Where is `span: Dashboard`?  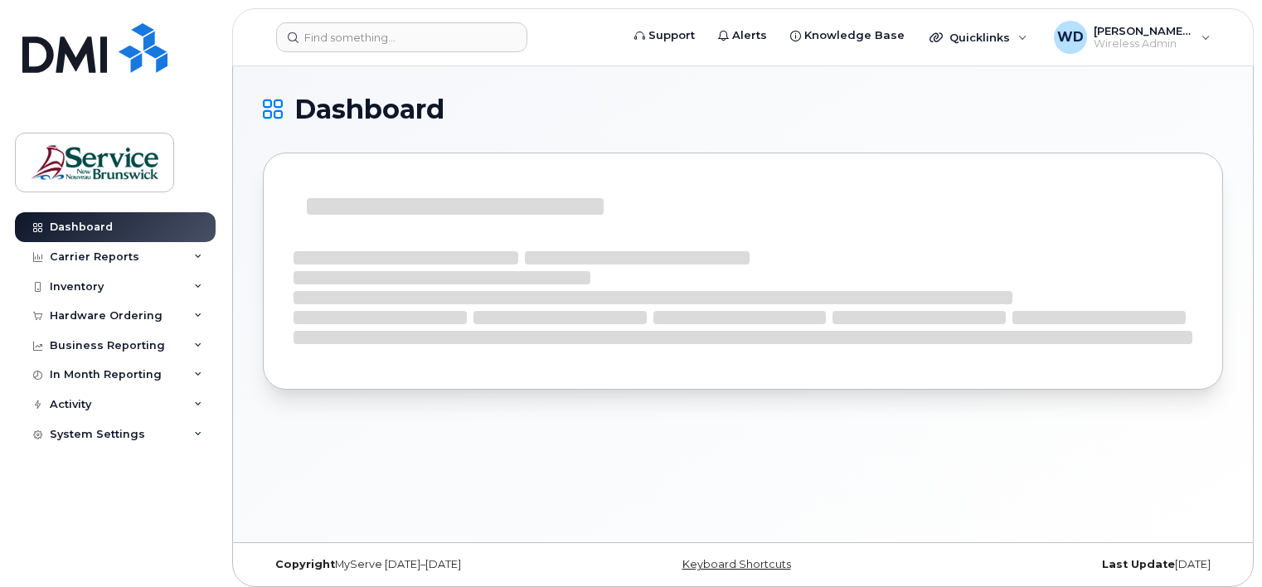
span: Dashboard is located at coordinates (369, 109).